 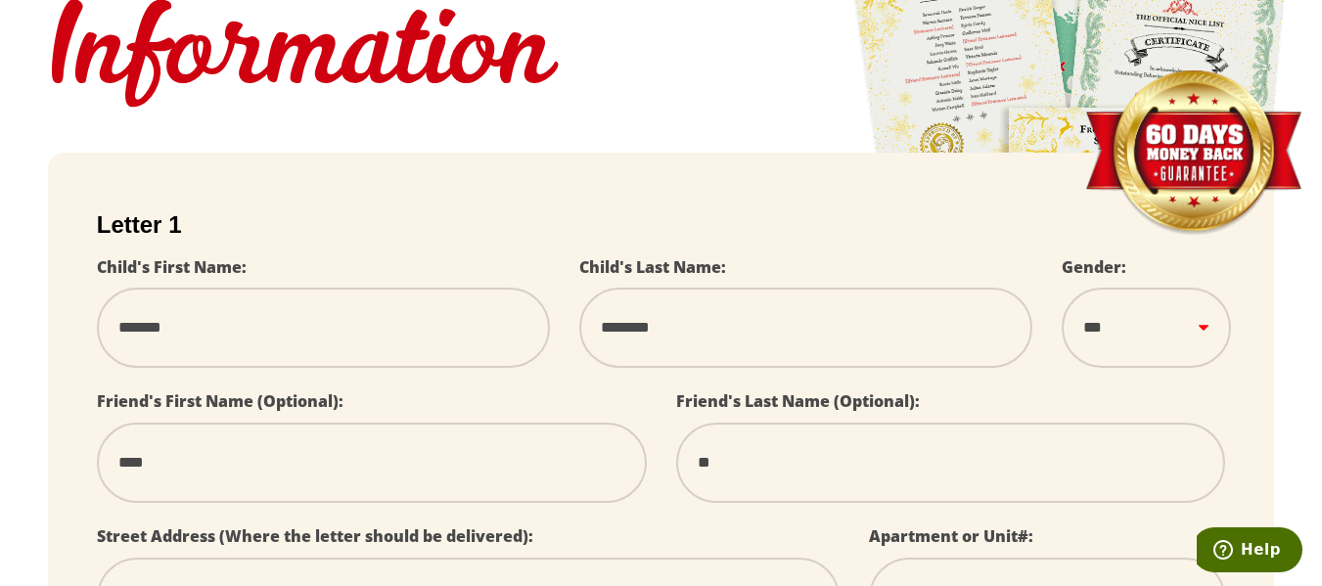 I want to click on label: Friend's Last Name (Optional):, so click(x=798, y=401).